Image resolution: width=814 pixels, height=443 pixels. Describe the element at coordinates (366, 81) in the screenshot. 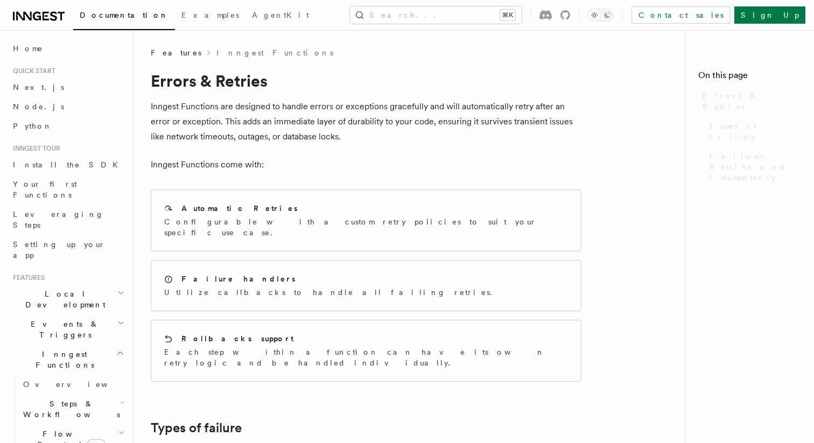

I see `h1: Errors & Retries` at that location.